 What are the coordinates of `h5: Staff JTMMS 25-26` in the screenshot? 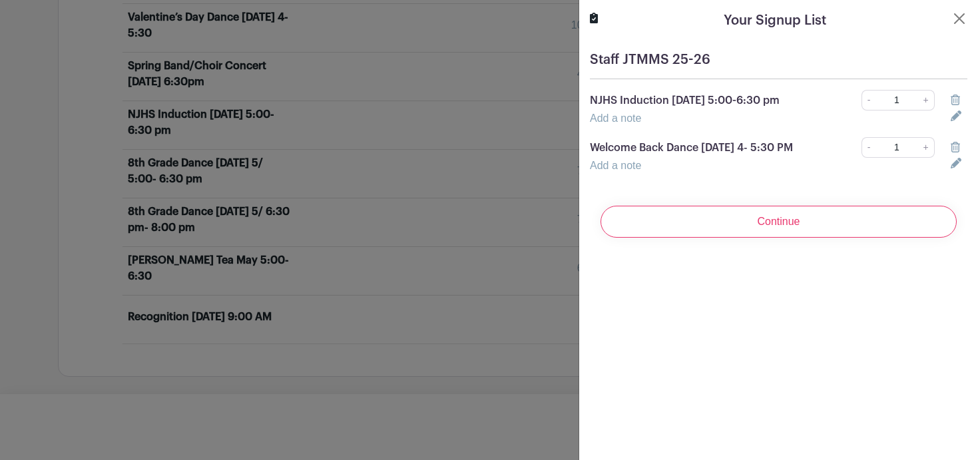 It's located at (778, 60).